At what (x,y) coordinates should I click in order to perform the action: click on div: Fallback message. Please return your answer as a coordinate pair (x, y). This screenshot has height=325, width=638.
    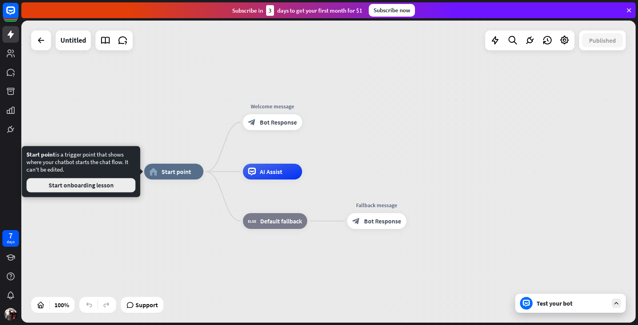
    Looking at the image, I should click on (377, 205).